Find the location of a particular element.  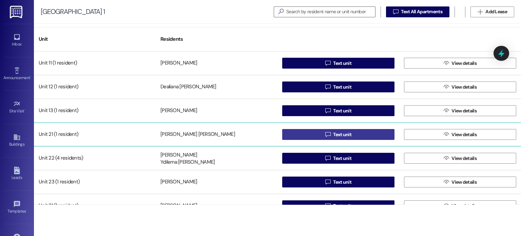

div: Residents is located at coordinates (217, 39).